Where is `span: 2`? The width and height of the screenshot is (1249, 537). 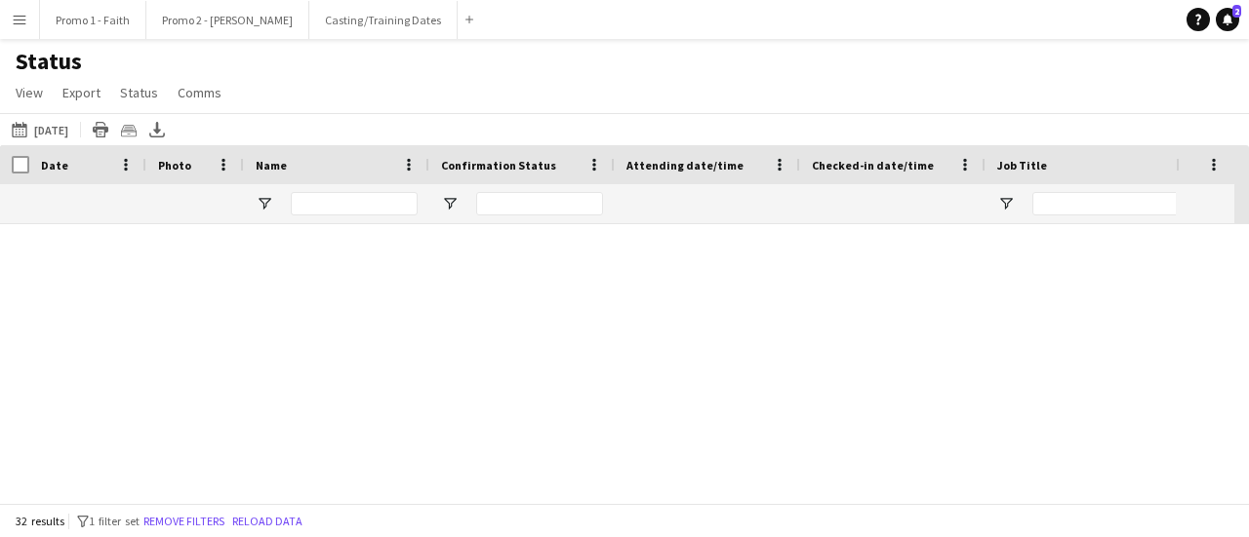
span: 2 is located at coordinates (1236, 11).